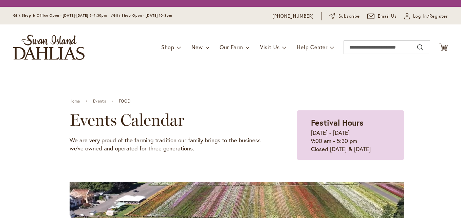 The image size is (461, 218). Describe the element at coordinates (168, 47) in the screenshot. I see `span: Shop` at that location.